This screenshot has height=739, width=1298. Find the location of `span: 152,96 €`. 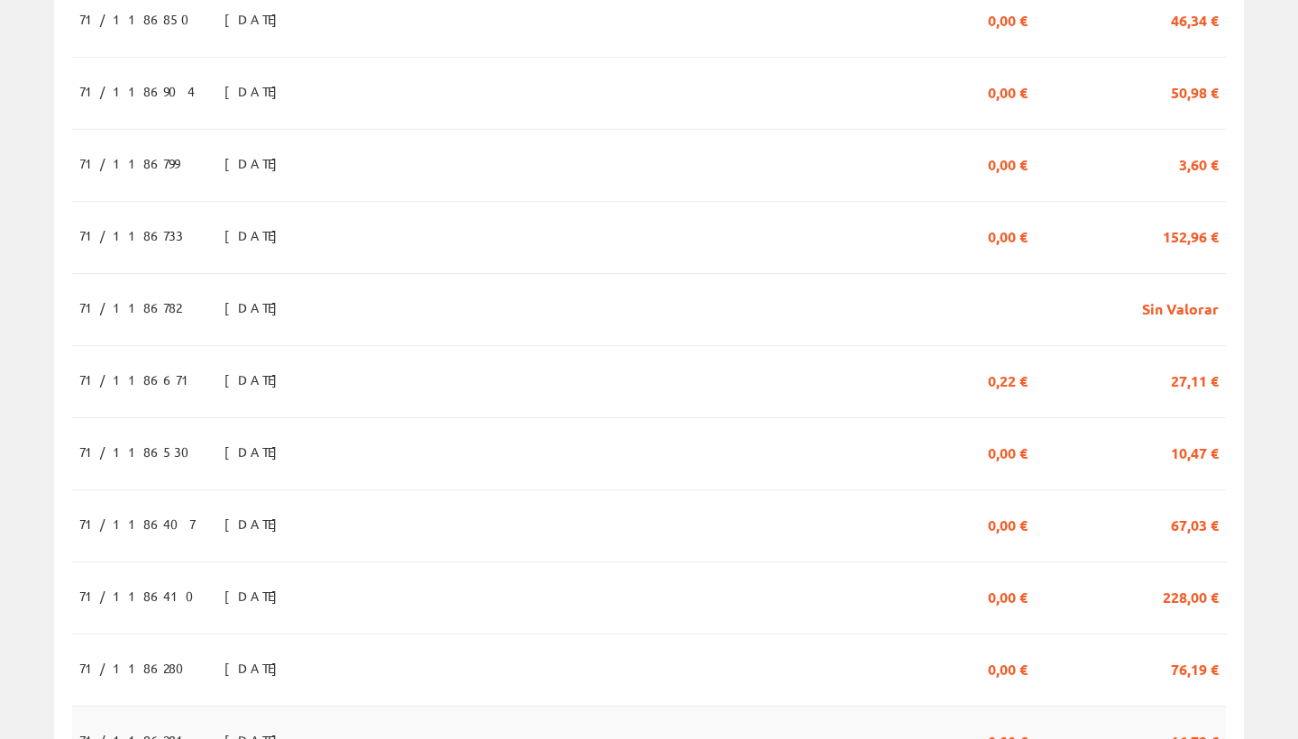

span: 152,96 € is located at coordinates (1191, 235).